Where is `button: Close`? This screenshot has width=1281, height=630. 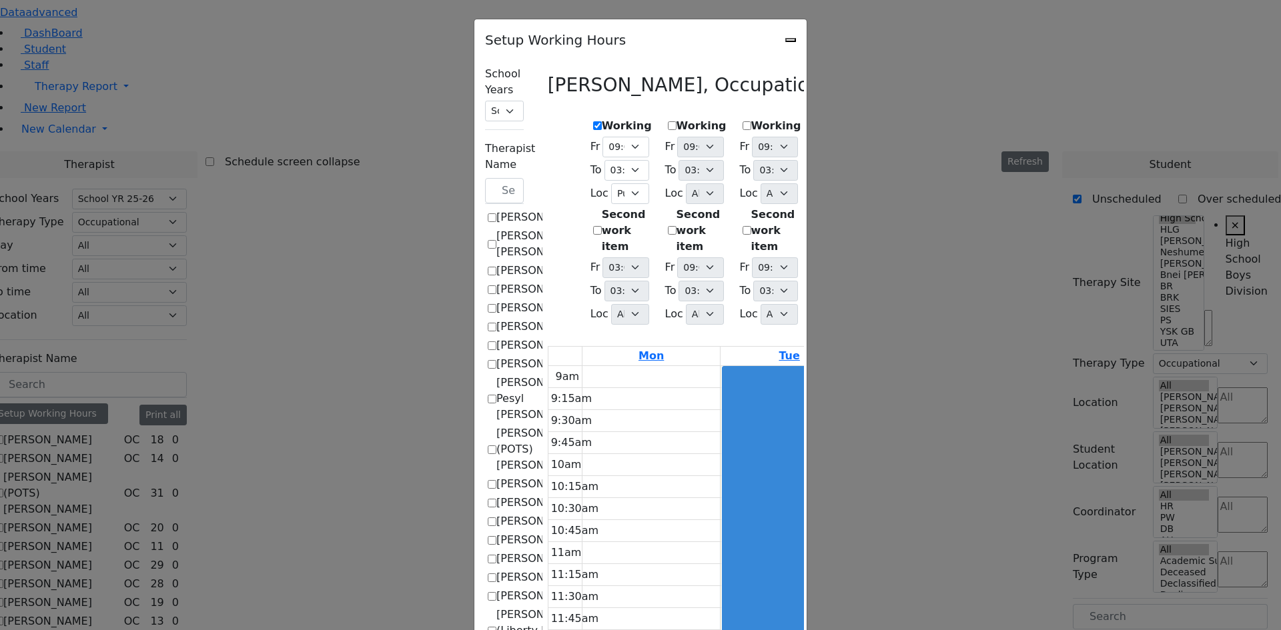 button: Close is located at coordinates (790, 40).